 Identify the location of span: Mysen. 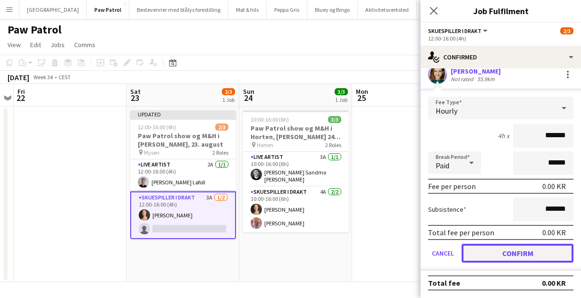
(152, 153).